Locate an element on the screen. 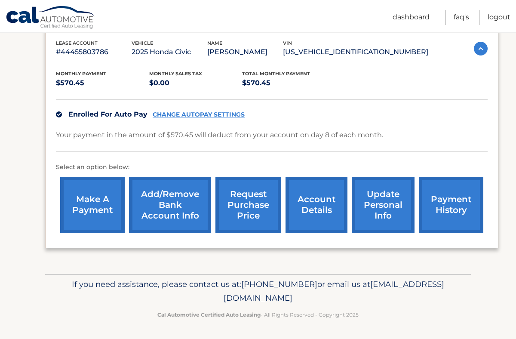 The width and height of the screenshot is (516, 339). span: Monthly sales Tax is located at coordinates (175, 73).